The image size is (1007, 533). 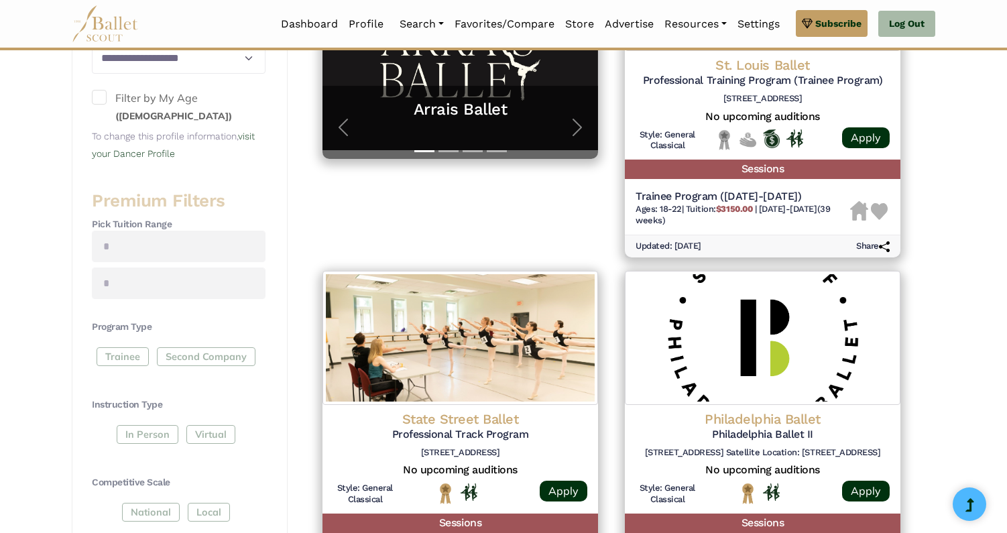 I want to click on span: Tuition:, so click(x=720, y=209).